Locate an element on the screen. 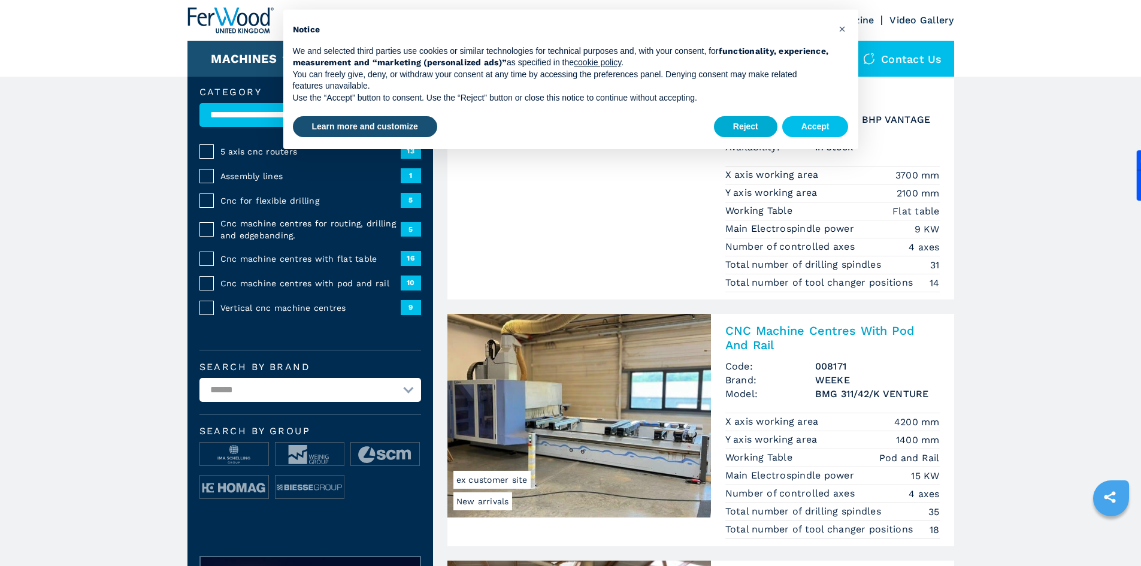  p: Use the “Accept” button to consent. Use the “Reject” button or close this notice to continue with... is located at coordinates (561, 98).